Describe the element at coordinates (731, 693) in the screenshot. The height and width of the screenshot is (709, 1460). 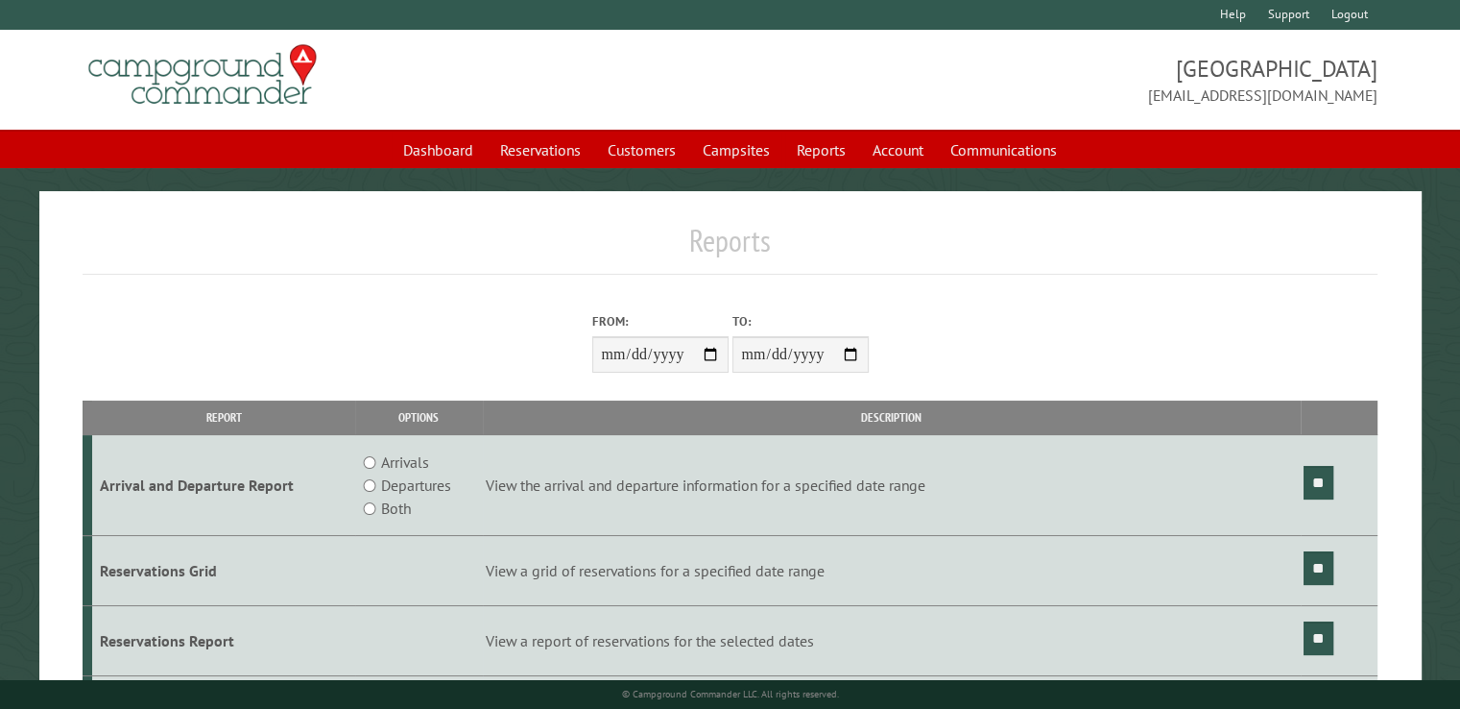
I see `small: © Campground Commander LLC. All rights reserved.` at that location.